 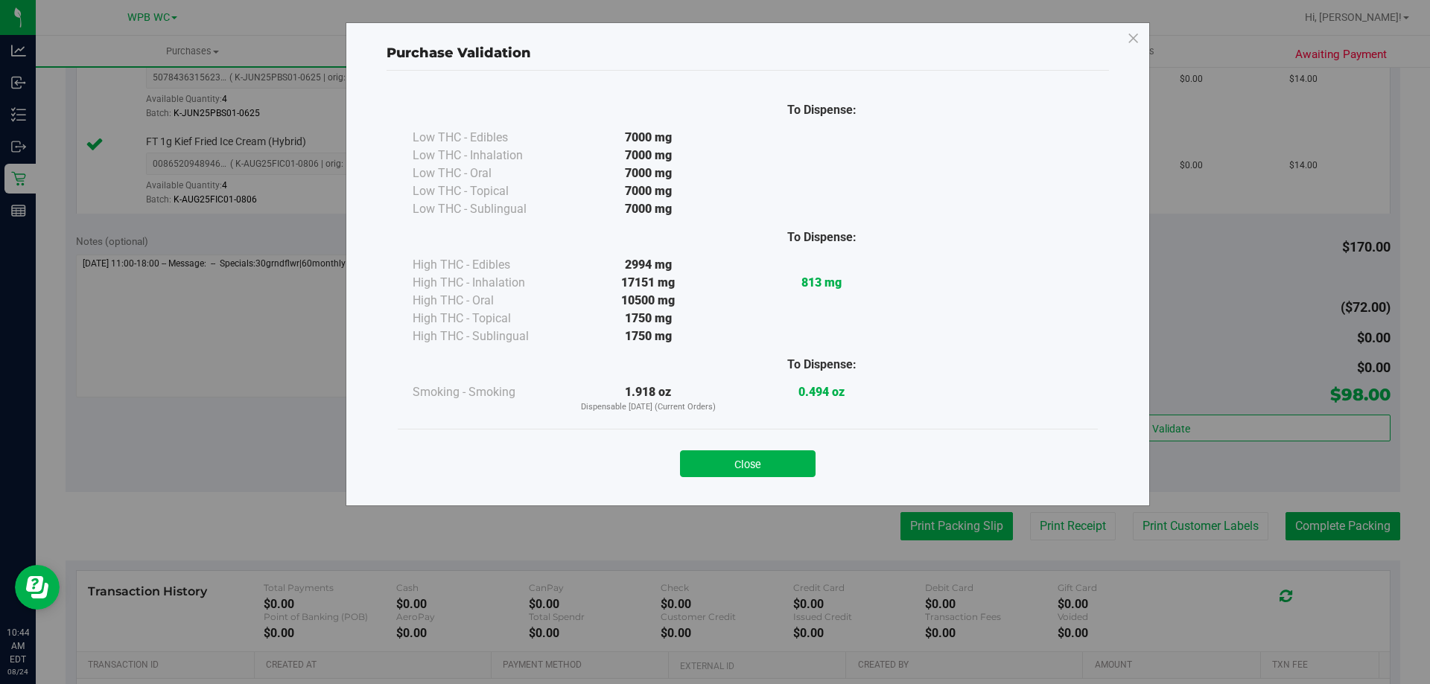 I want to click on div: 17151 mg, so click(x=648, y=283).